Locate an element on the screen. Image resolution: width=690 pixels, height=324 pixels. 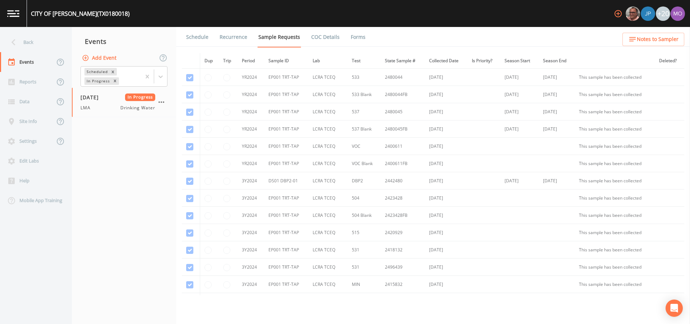
td: RAD is located at coordinates (364, 302).